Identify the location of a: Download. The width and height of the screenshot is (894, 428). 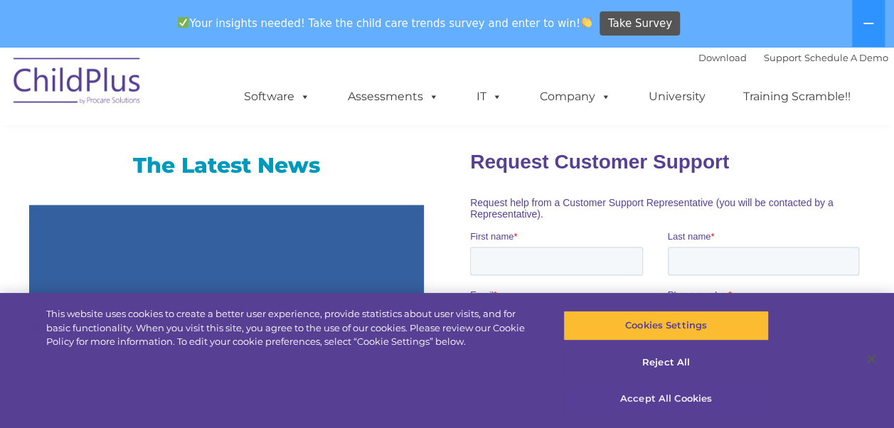
(723, 58).